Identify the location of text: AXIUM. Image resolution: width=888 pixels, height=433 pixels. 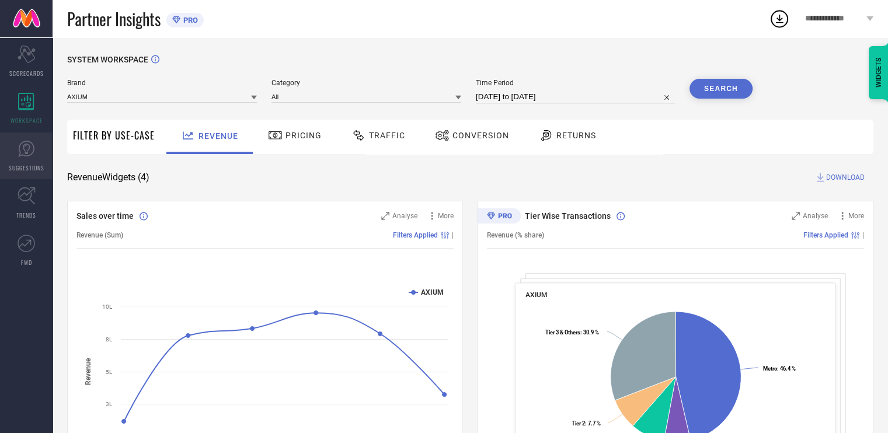
(432, 292).